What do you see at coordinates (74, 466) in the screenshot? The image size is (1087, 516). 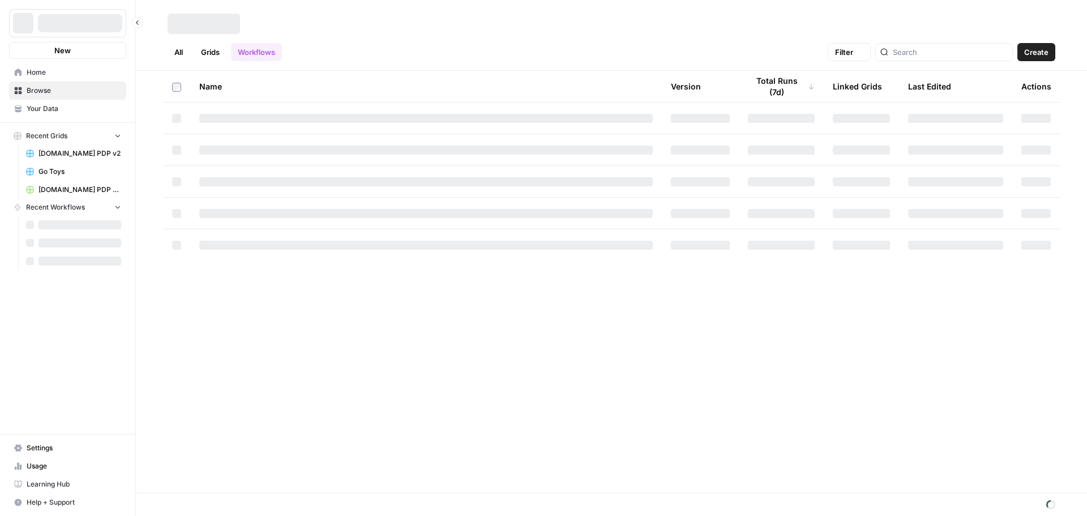 I see `span: Usage` at bounding box center [74, 466].